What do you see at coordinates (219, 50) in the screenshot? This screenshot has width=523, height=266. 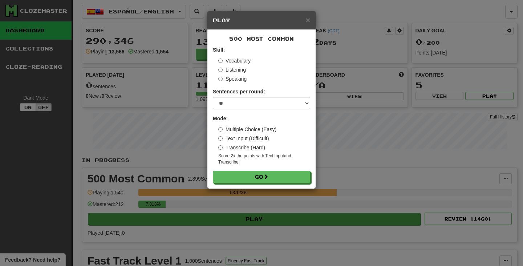 I see `strong: Skill:` at bounding box center [219, 50].